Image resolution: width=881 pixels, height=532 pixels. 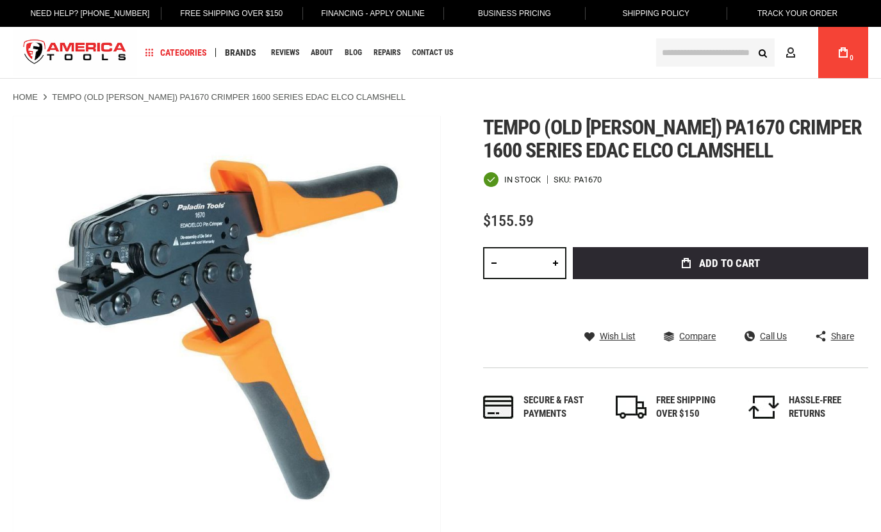 What do you see at coordinates (387, 53) in the screenshot?
I see `a: Repairs` at bounding box center [387, 53].